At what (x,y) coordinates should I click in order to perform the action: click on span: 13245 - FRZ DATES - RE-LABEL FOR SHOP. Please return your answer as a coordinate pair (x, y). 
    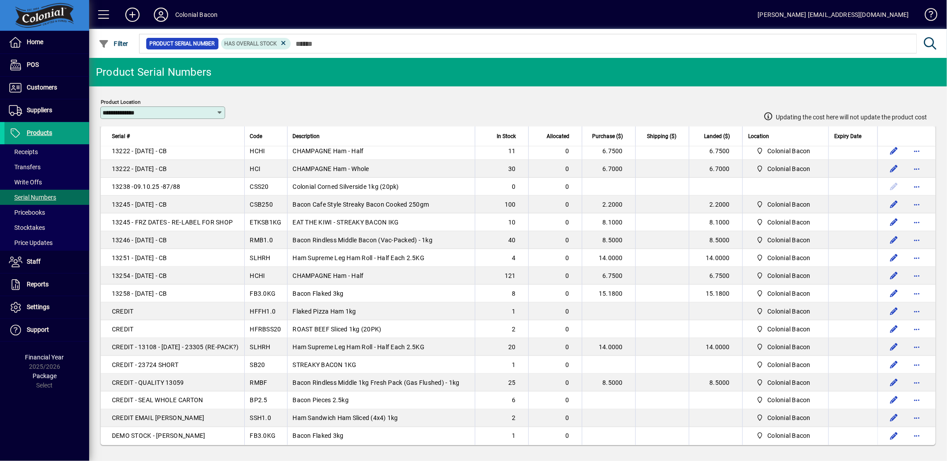
    Looking at the image, I should click on (172, 222).